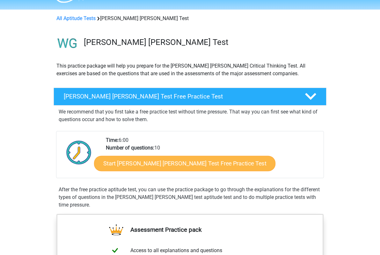 This screenshot has width=380, height=255. Describe the element at coordinates (212, 157) in the screenshot. I see `div: 6:00 10` at that location.